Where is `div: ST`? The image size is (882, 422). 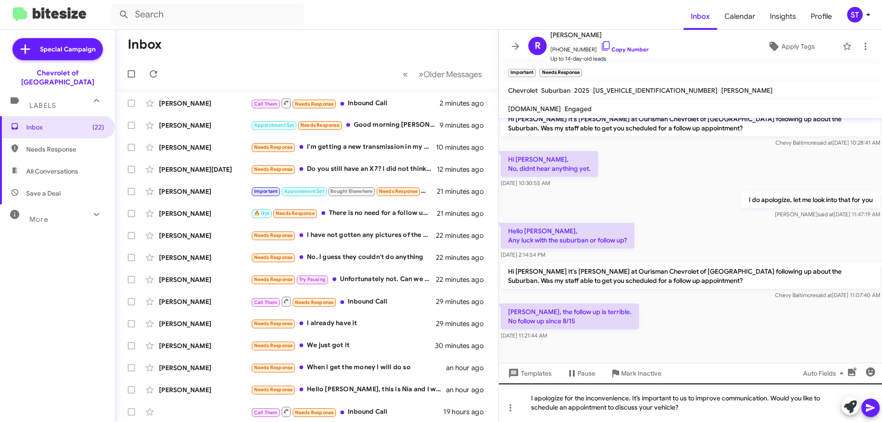
div: ST is located at coordinates (855, 15).